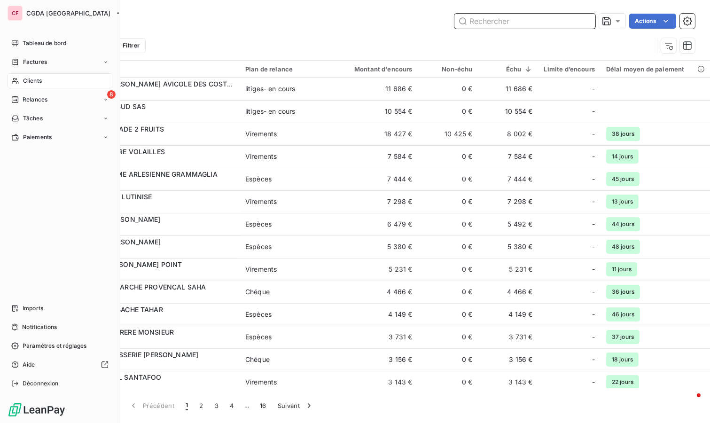 The width and height of the screenshot is (710, 423). What do you see at coordinates (60, 365) in the screenshot?
I see `a: Aide` at bounding box center [60, 365].